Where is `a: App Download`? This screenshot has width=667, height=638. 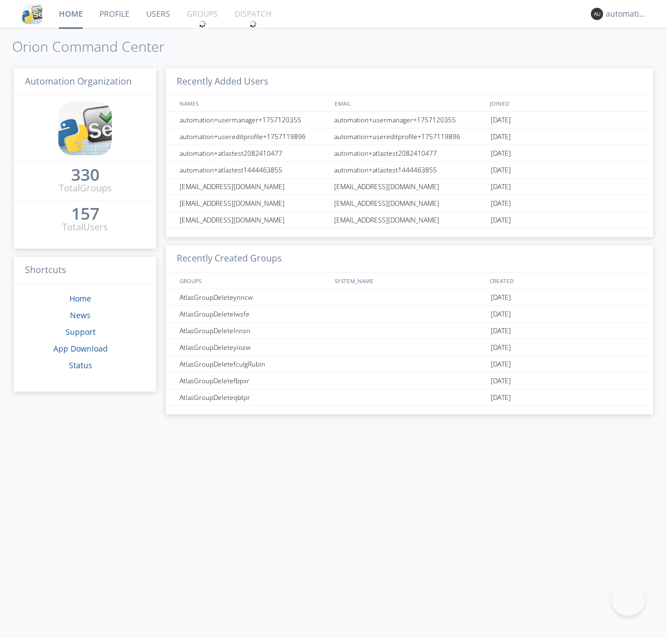 a: App Download is located at coordinates (81, 348).